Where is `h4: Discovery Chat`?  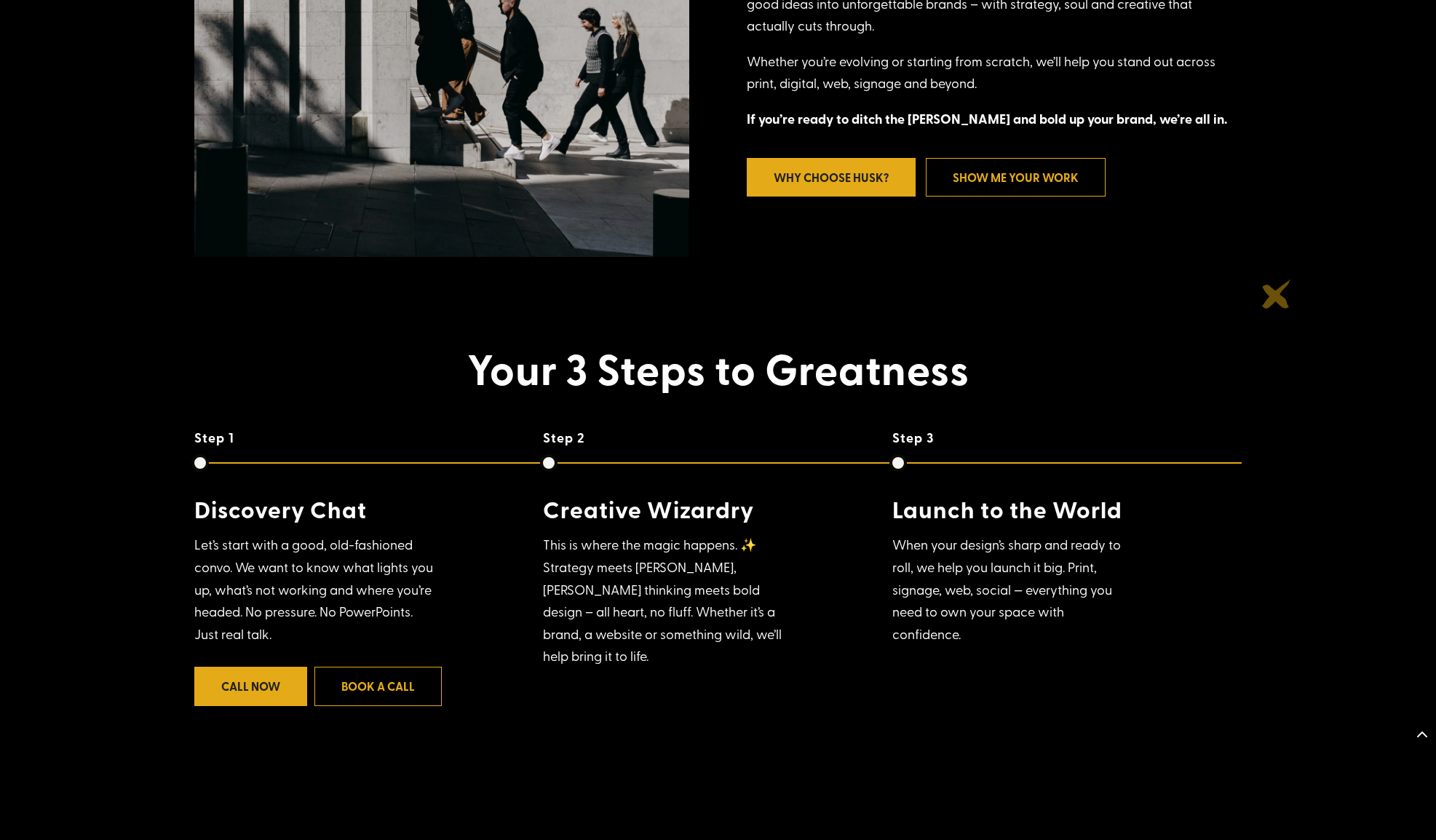 h4: Discovery Chat is located at coordinates (369, 512).